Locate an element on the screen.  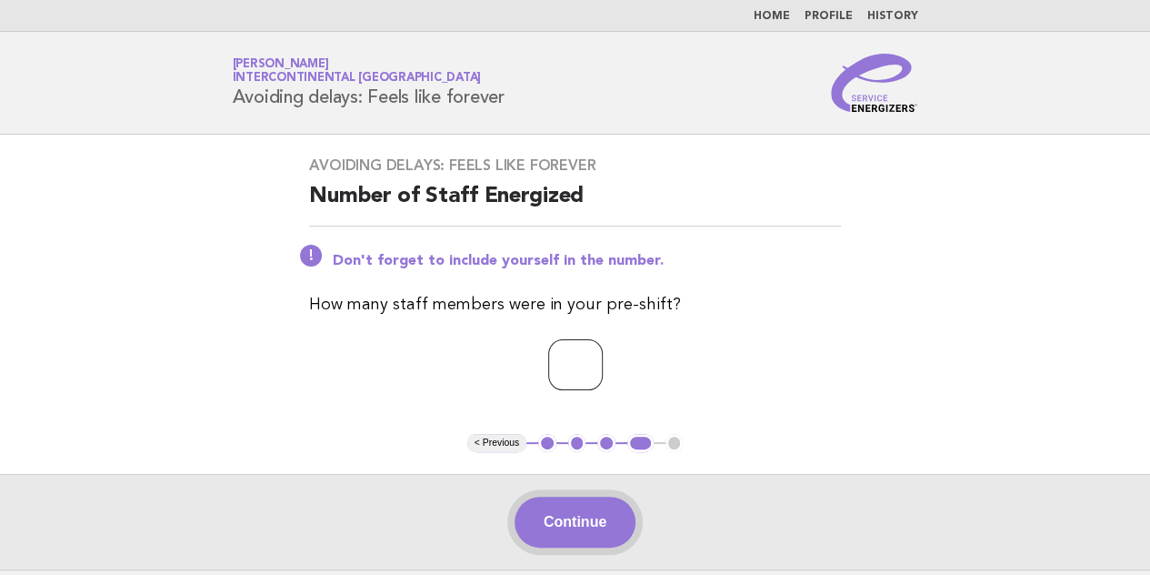
img: Service Energizers is located at coordinates (875, 83).